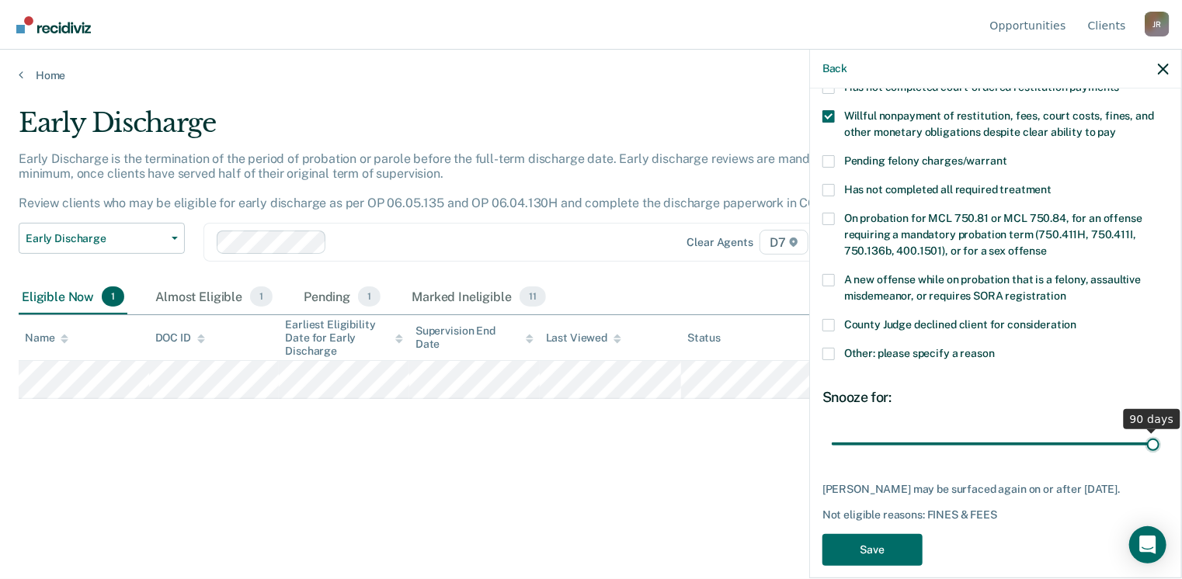  What do you see at coordinates (872, 550) in the screenshot?
I see `button: Save` at bounding box center [872, 550].